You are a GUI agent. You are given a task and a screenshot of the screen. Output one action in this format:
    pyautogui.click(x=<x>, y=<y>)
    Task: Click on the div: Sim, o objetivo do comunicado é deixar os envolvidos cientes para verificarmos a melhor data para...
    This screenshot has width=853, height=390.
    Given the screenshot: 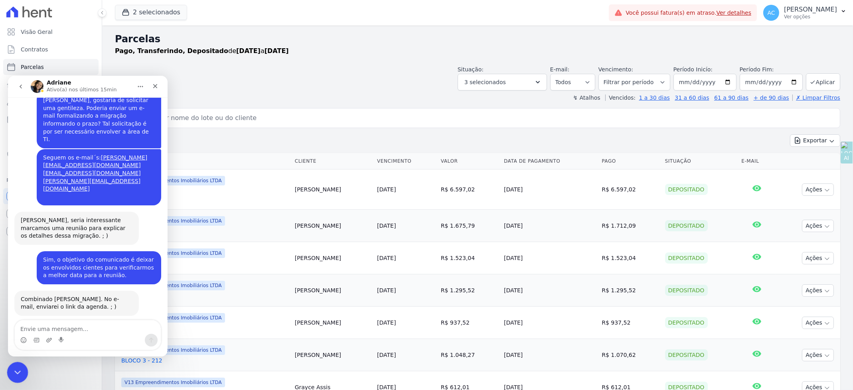 What is the action you would take?
    pyautogui.click(x=91, y=192)
    